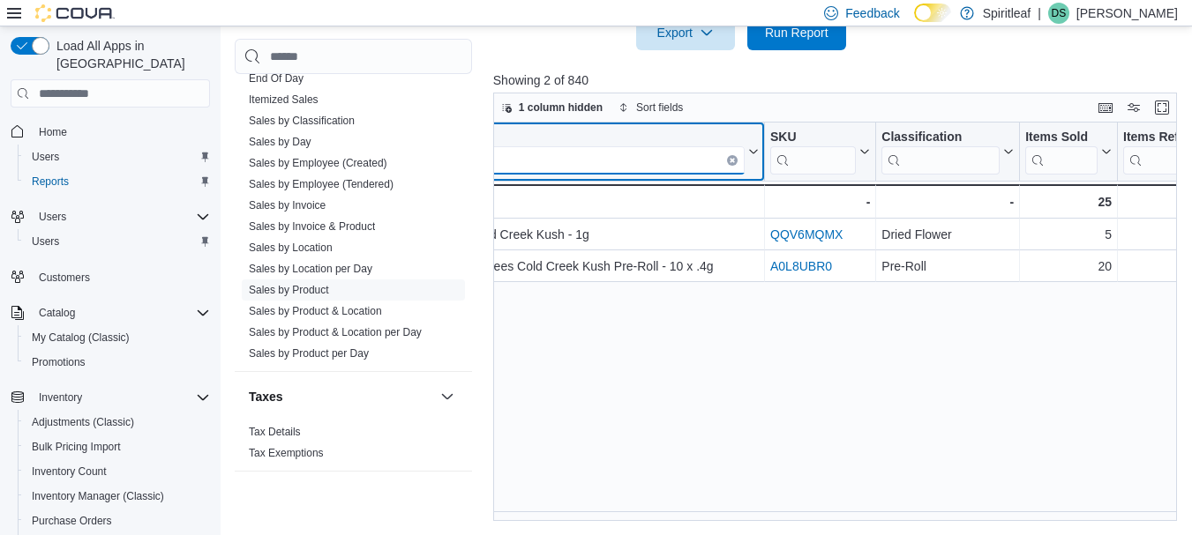  What do you see at coordinates (685, 33) in the screenshot?
I see `span: Export` at bounding box center [685, 33].